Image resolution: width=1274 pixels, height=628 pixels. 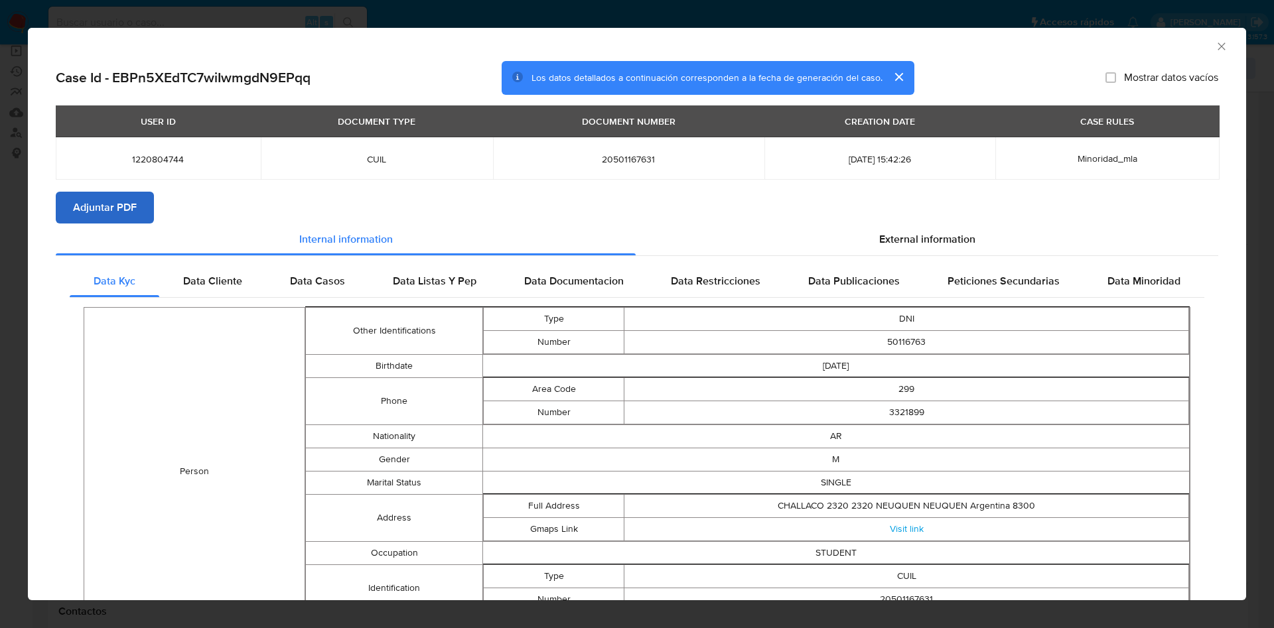 I want to click on td: Other Identifications, so click(x=394, y=330).